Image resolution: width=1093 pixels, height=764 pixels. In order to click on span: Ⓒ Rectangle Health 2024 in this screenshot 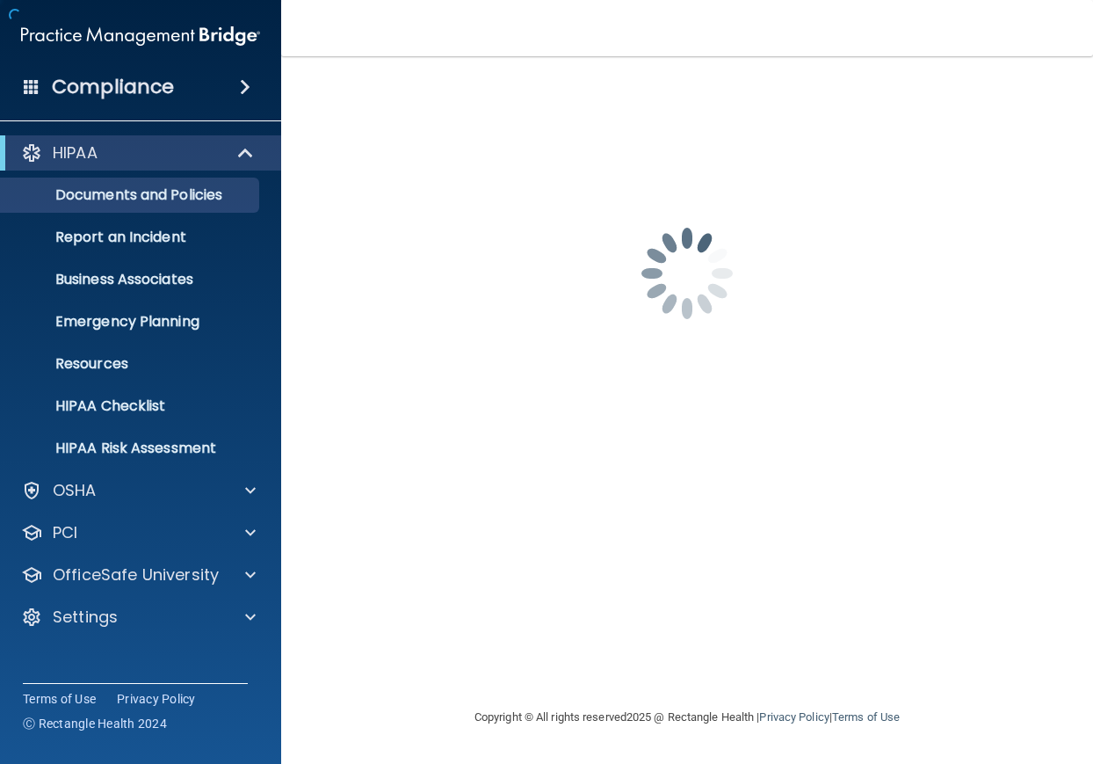, I will do `click(95, 723)`.